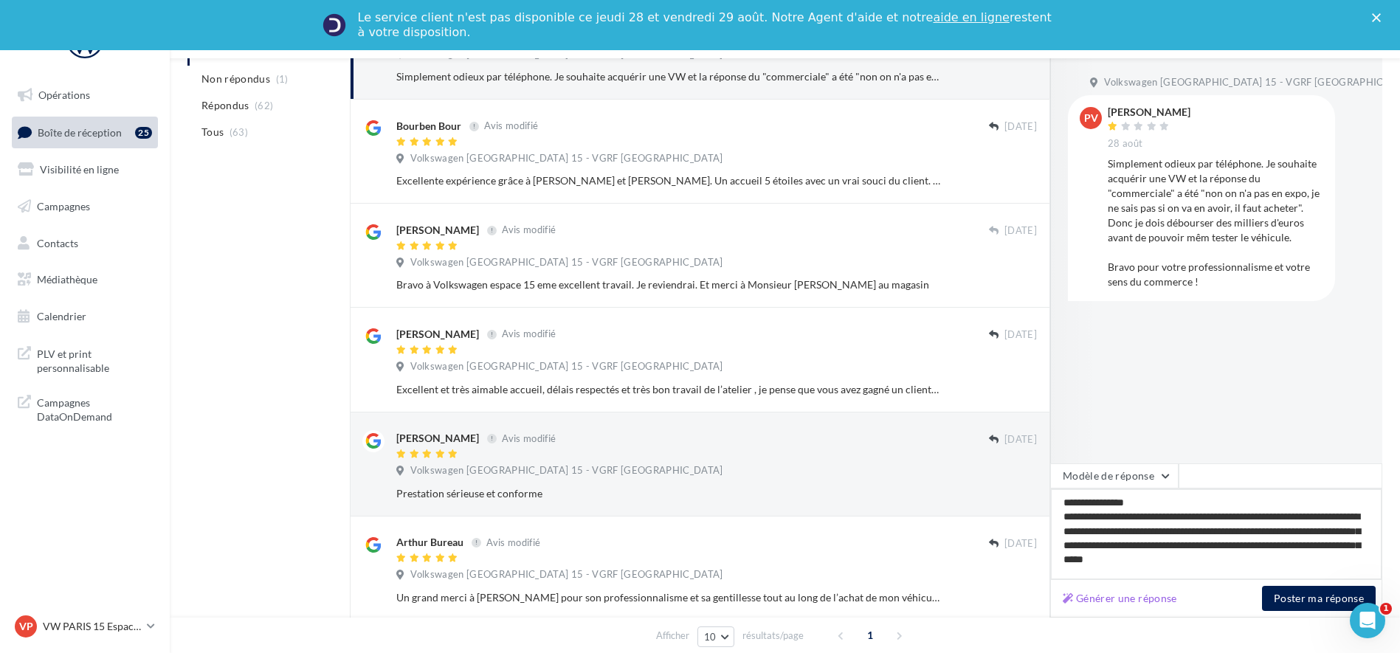  Describe the element at coordinates (282, 79) in the screenshot. I see `span: (1)` at that location.